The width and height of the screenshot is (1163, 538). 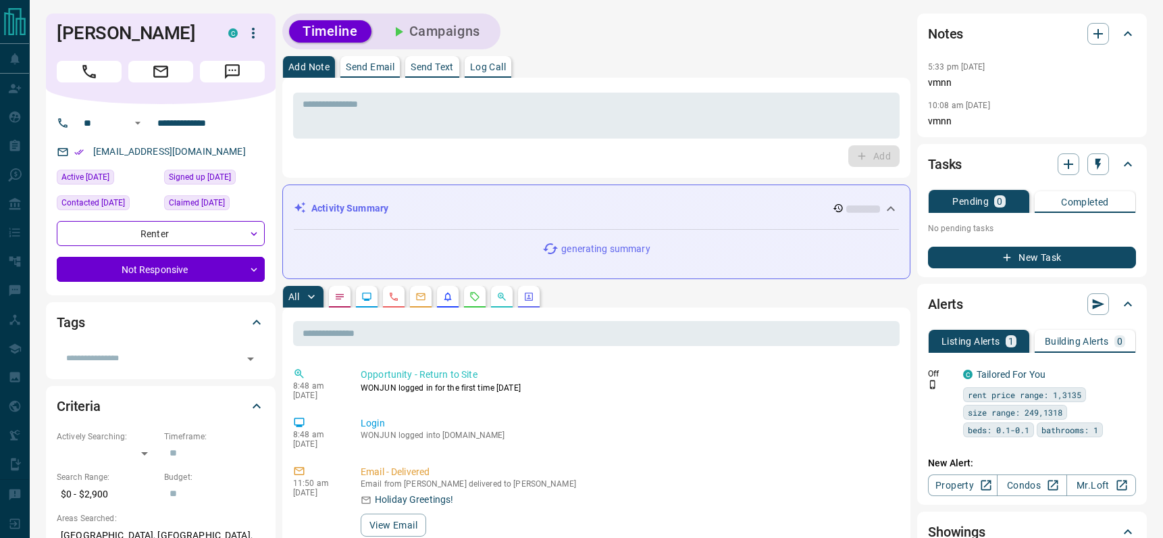 I want to click on button: New Task, so click(x=1032, y=257).